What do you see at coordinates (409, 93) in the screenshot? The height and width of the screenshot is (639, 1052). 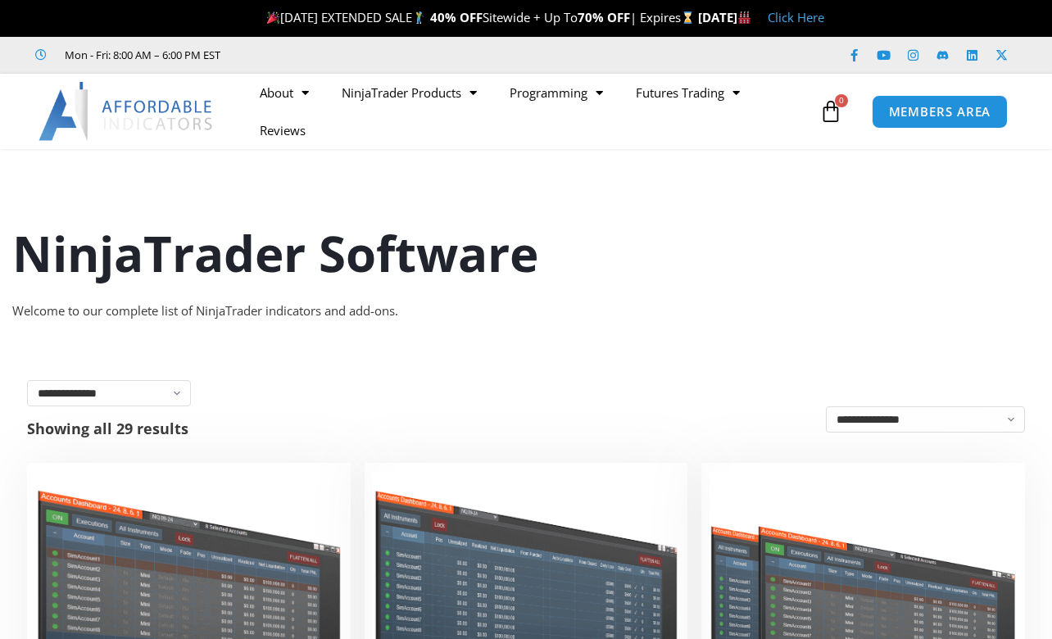 I see `a: NinjaTrader Products` at bounding box center [409, 93].